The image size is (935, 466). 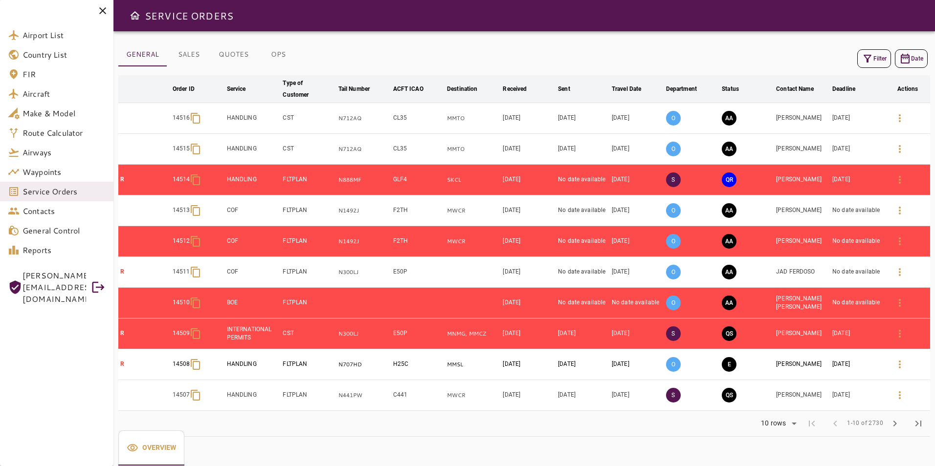 What do you see at coordinates (64, 211) in the screenshot?
I see `span: Contacts` at bounding box center [64, 211].